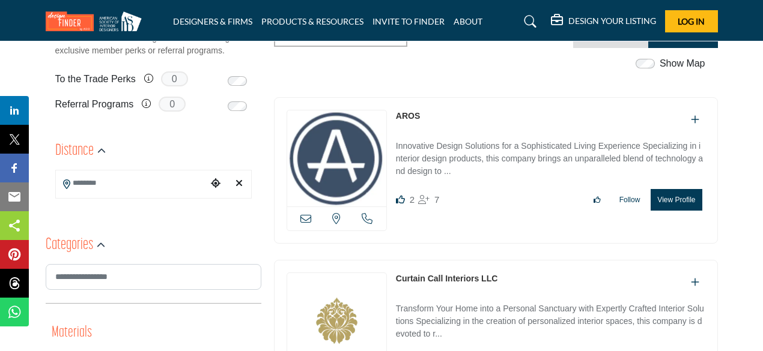 Image resolution: width=763 pixels, height=351 pixels. I want to click on a: ABOUT, so click(468, 21).